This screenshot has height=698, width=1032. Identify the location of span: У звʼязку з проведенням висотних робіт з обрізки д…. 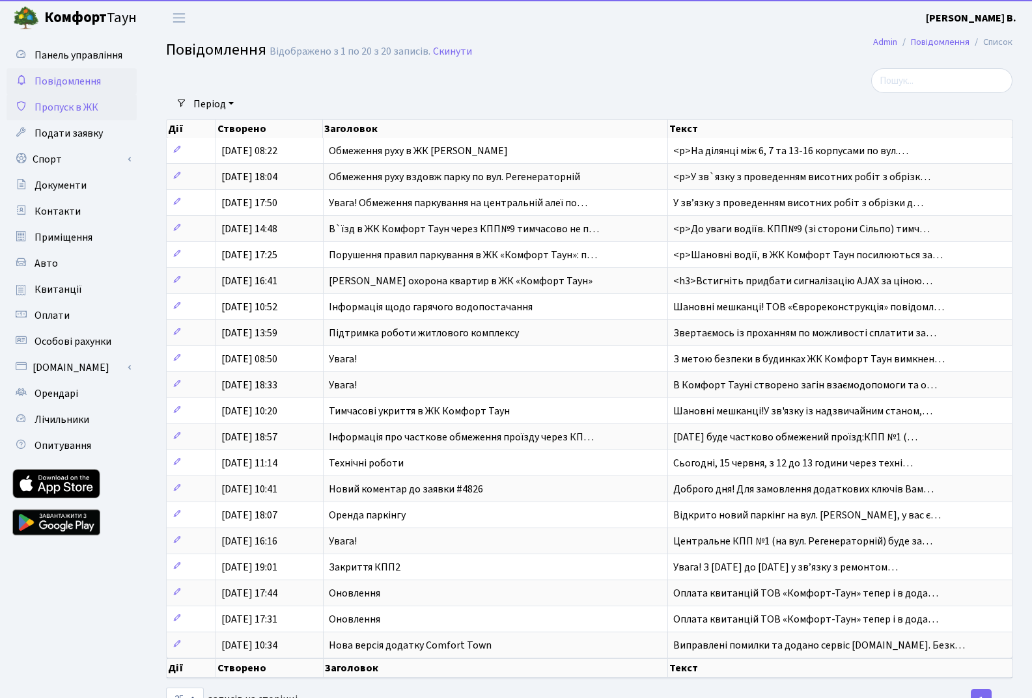
(798, 203).